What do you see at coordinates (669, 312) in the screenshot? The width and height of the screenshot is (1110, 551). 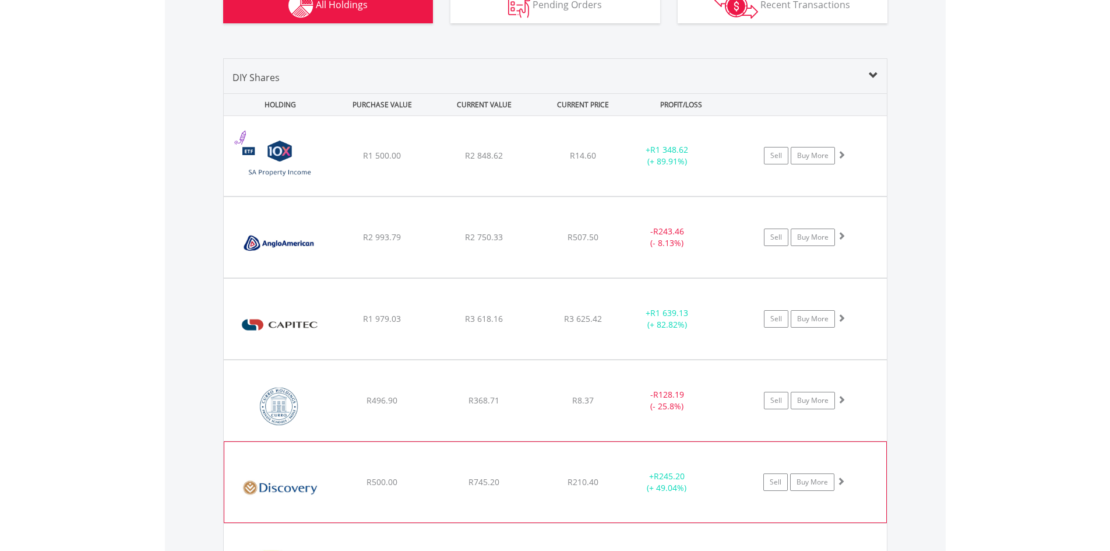 I see `span: R1 639.13` at bounding box center [669, 312].